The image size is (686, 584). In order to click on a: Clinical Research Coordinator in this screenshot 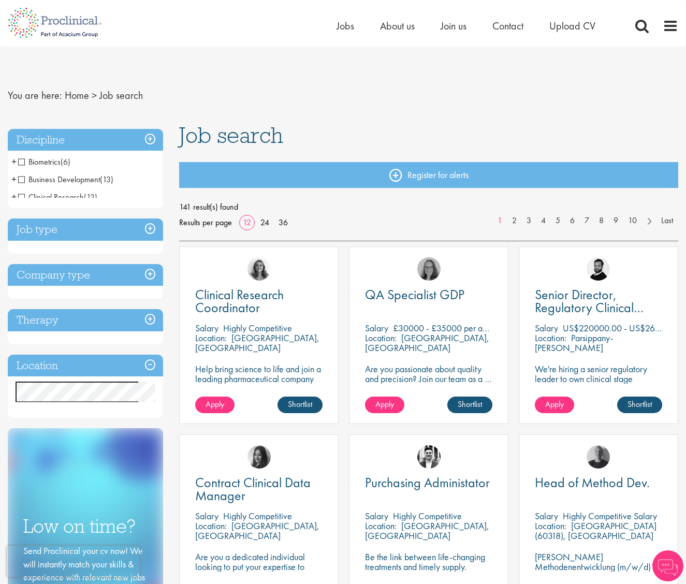, I will do `click(259, 301)`.